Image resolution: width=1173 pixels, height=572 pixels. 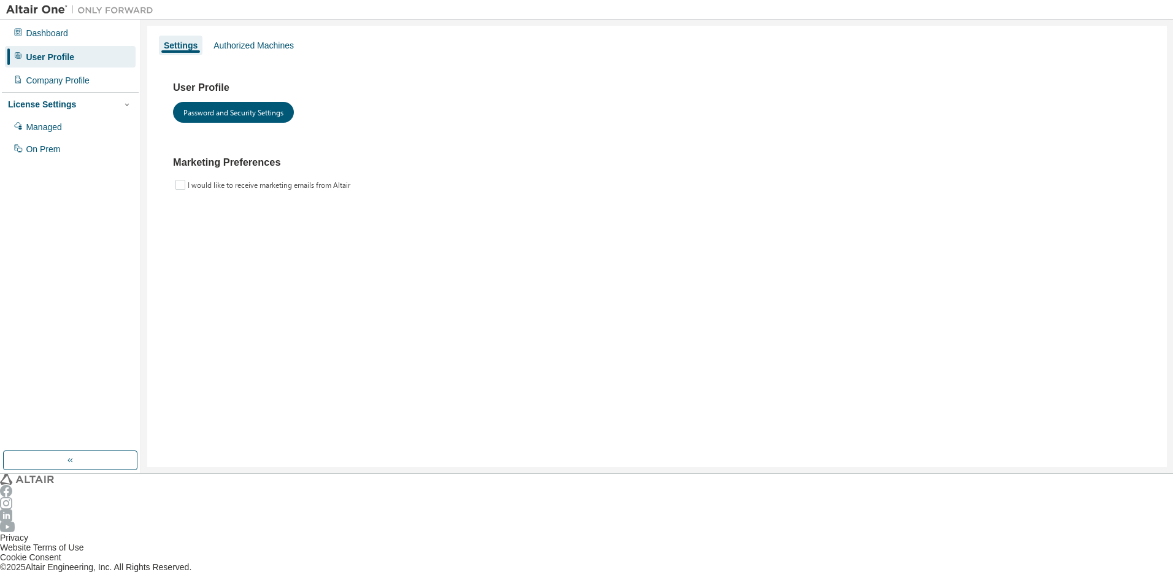 I want to click on div: License Settings, so click(x=42, y=104).